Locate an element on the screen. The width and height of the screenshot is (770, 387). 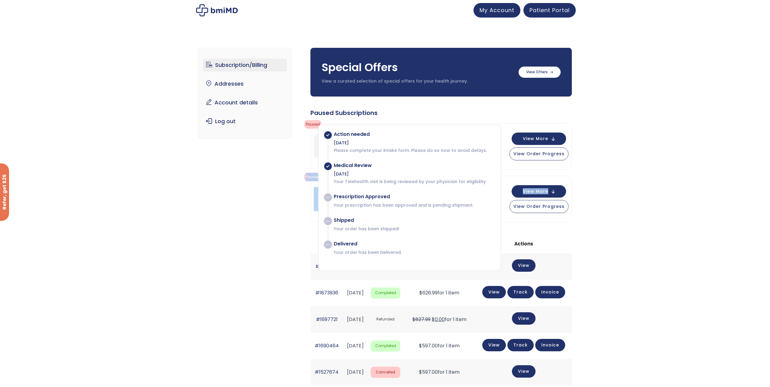
span: 626.99 is located at coordinates (428, 292).